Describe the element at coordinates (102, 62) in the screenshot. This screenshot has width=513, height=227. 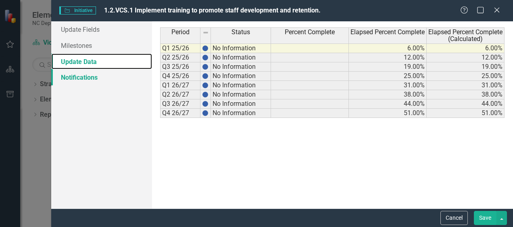
I see `a: Update Data` at that location.